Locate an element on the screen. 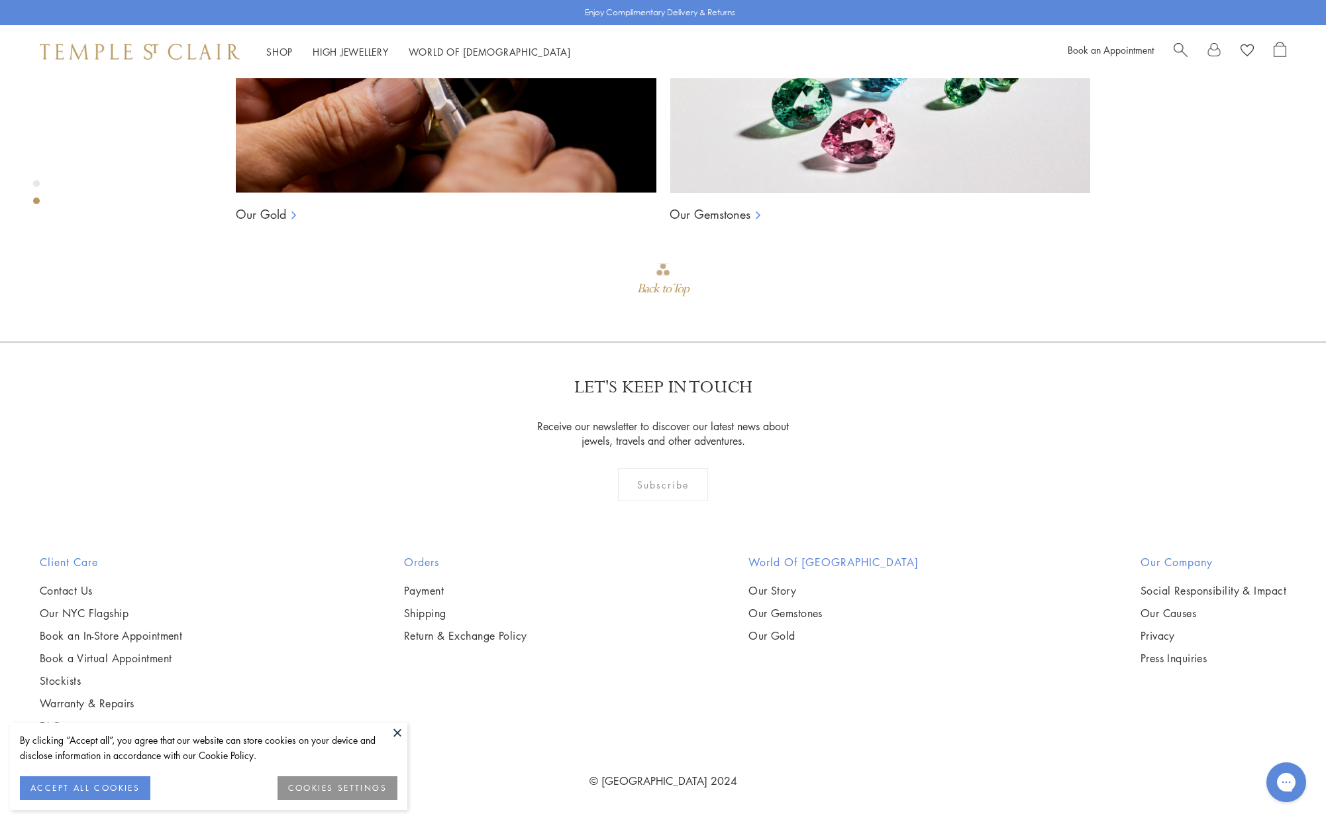 Image resolution: width=1326 pixels, height=820 pixels. div: Product gallery navigation is located at coordinates (36, 195).